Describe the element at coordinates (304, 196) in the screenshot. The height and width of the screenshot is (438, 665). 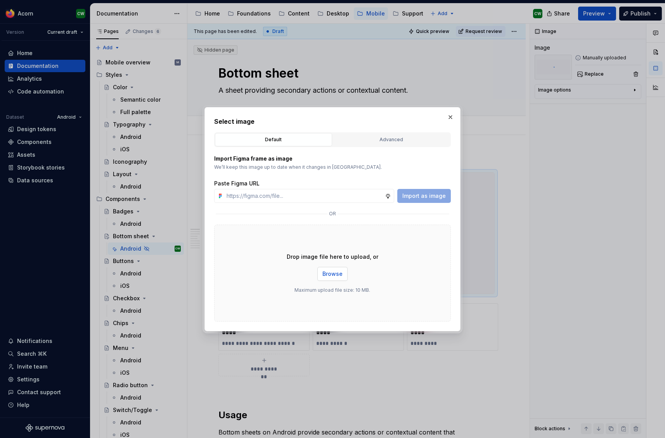
I see `input: https://figma.com/file...` at that location.